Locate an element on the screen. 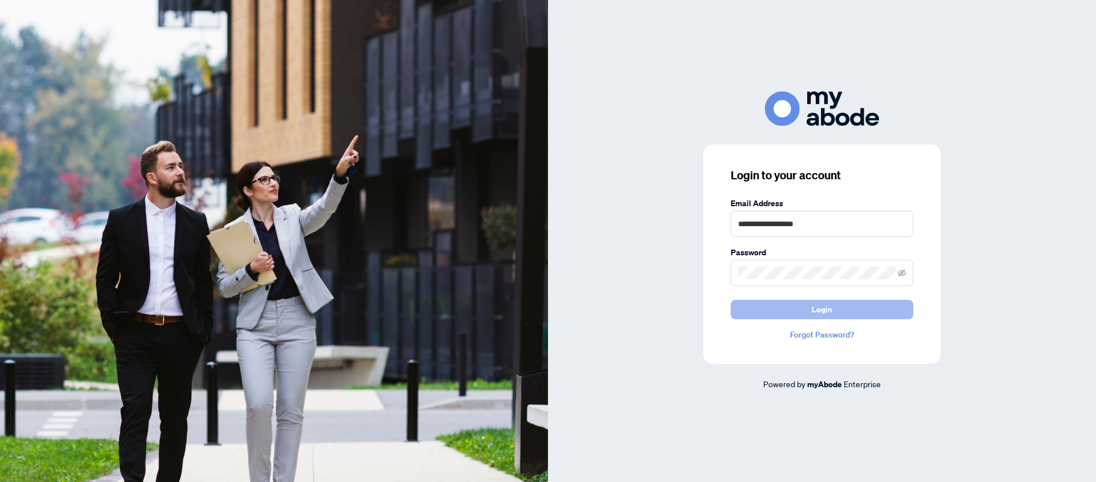  label: Email Address is located at coordinates (822, 203).